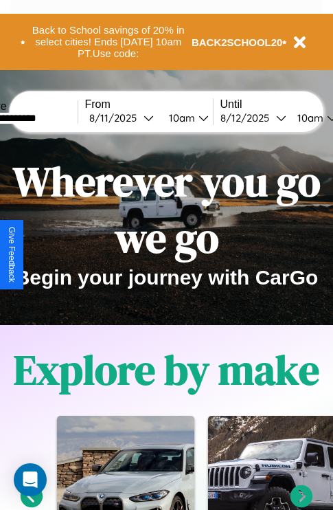 This screenshot has height=510, width=333. What do you see at coordinates (186, 117) in the screenshot?
I see `button: 10am` at bounding box center [186, 117].